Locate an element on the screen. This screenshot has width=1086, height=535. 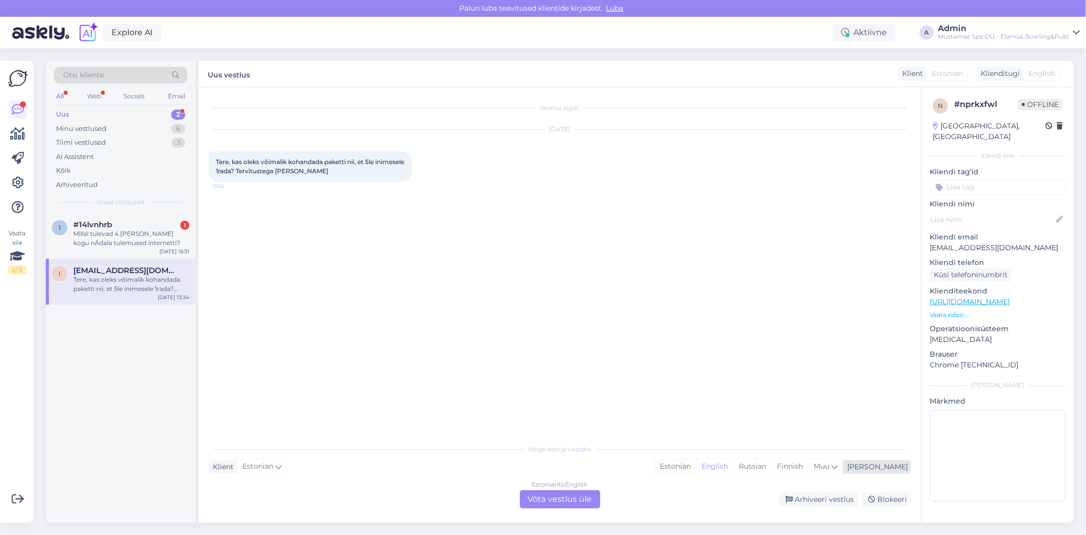
span: English is located at coordinates (1042, 73).